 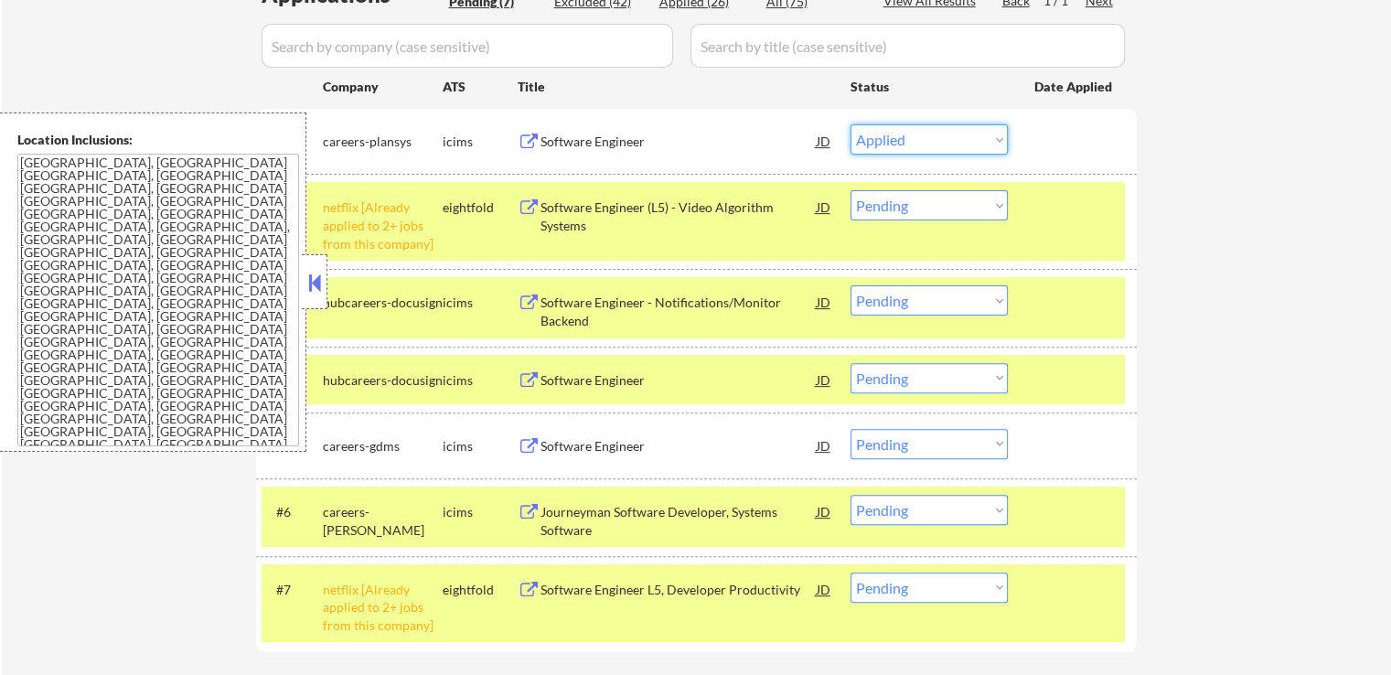 What do you see at coordinates (675, 87) in the screenshot?
I see `div: Title` at bounding box center [675, 87].